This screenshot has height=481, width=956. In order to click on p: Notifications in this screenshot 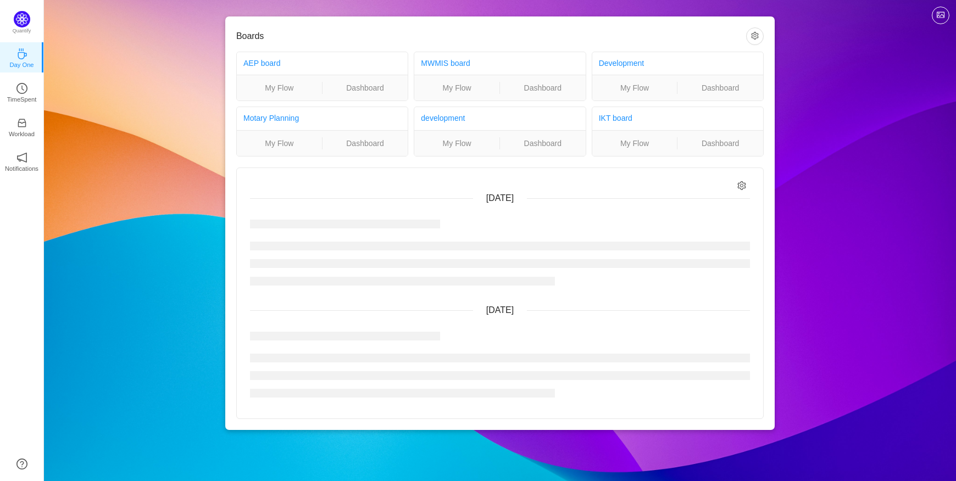, I will do `click(21, 169)`.